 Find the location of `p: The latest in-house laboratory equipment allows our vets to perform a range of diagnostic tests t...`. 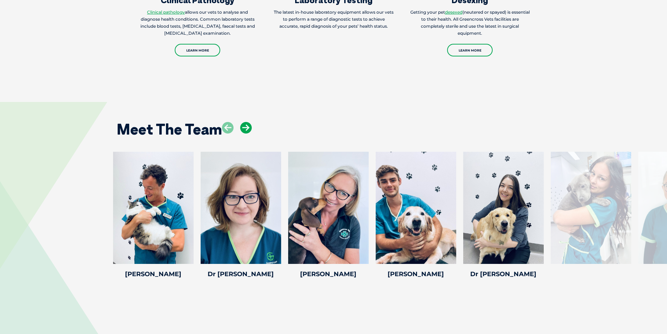

p: The latest in-house laboratory equipment allows our vets to perform a range of diagnostic tests t... is located at coordinates (334, 19).